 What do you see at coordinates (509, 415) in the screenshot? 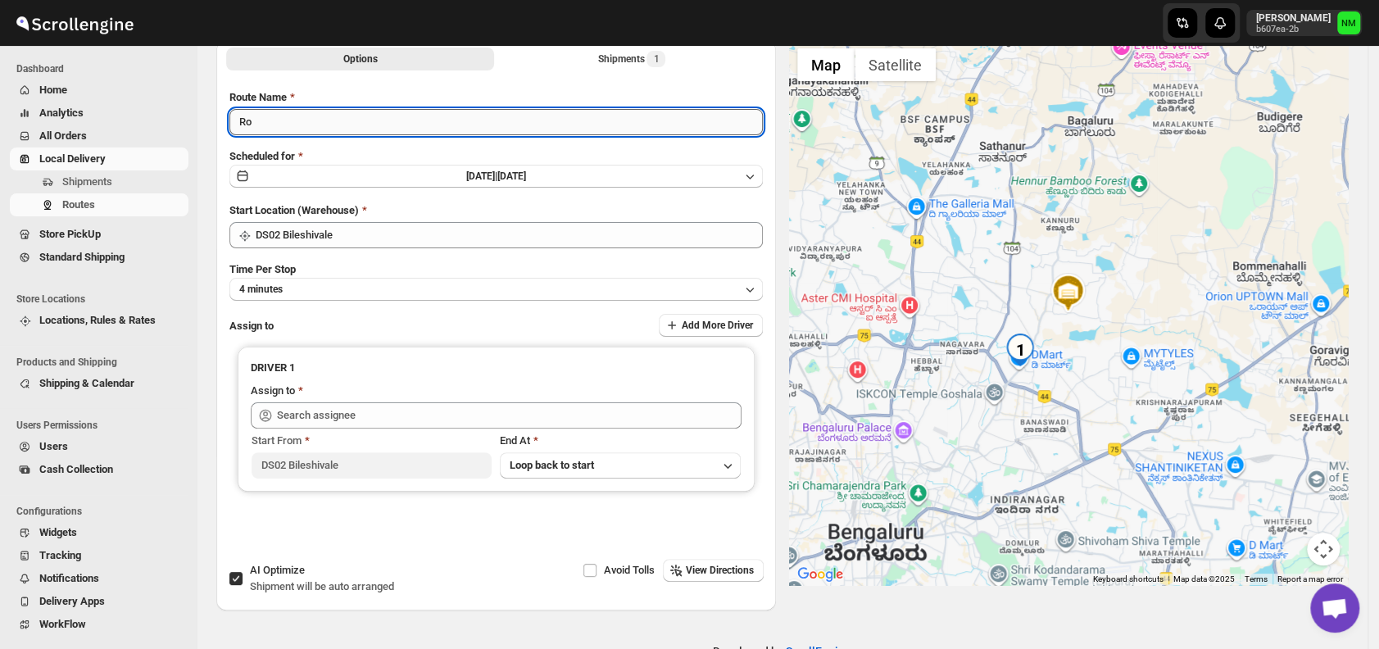
I see `input: Search assignee` at bounding box center [509, 415].